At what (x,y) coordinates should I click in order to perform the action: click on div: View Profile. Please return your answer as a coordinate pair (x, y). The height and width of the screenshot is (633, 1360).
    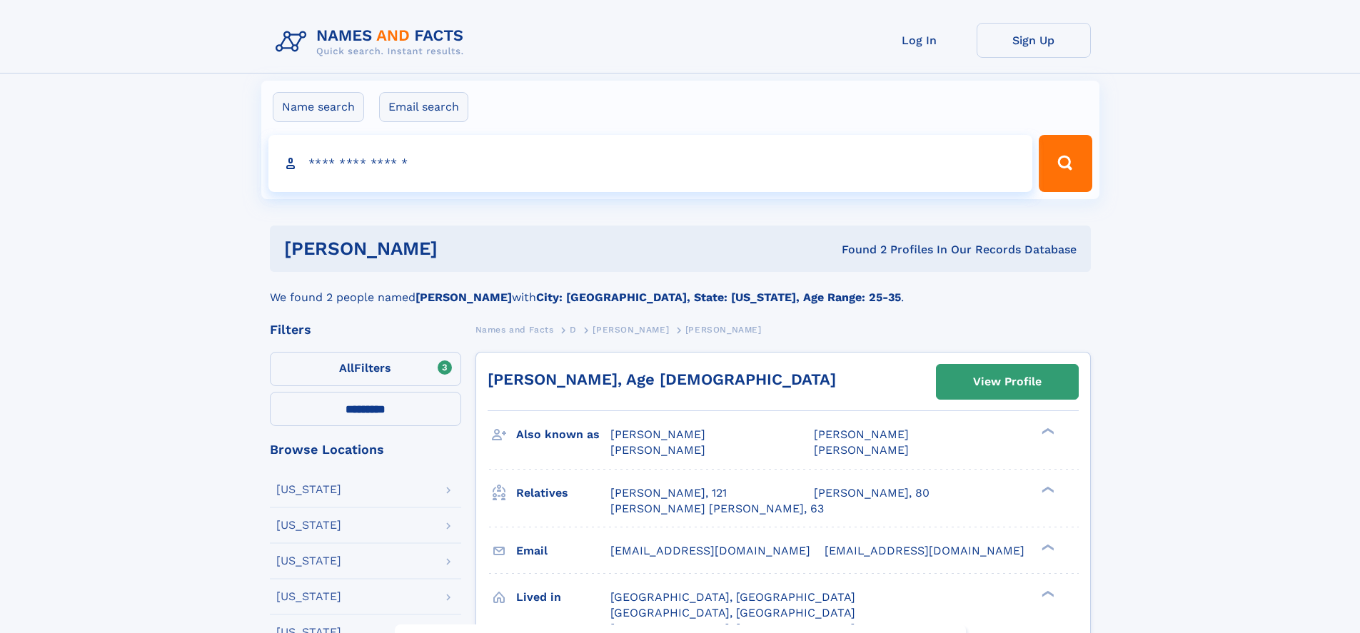
    Looking at the image, I should click on (1007, 382).